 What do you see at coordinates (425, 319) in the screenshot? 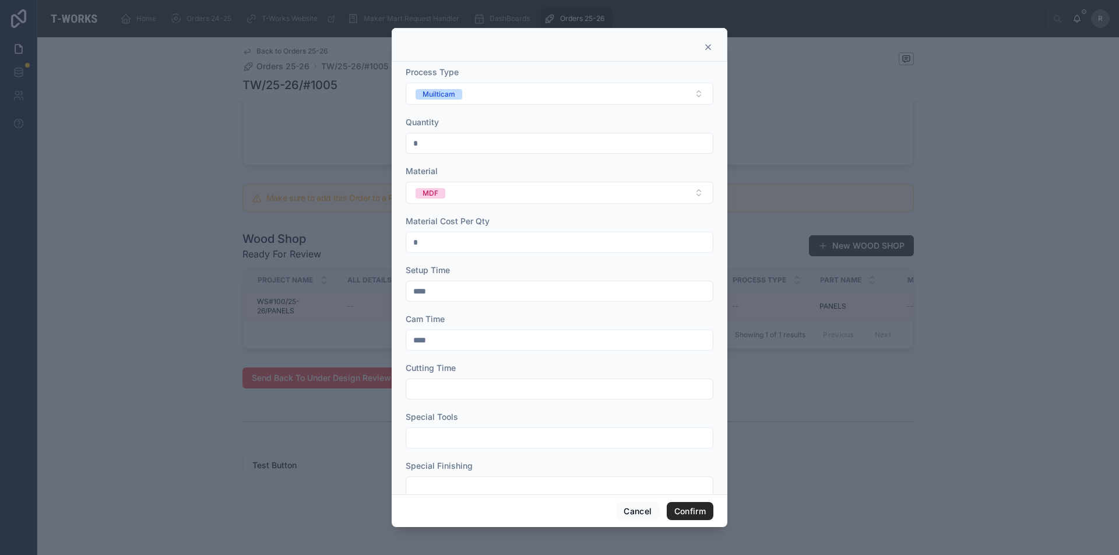
I see `span: Cam Time` at bounding box center [425, 319].